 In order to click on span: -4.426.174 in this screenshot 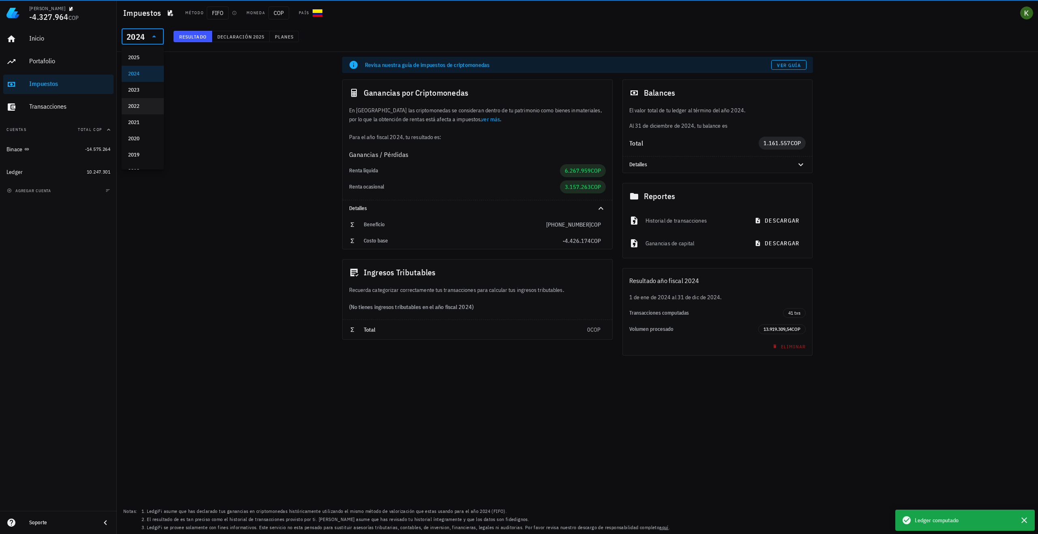, I will do `click(577, 241)`.